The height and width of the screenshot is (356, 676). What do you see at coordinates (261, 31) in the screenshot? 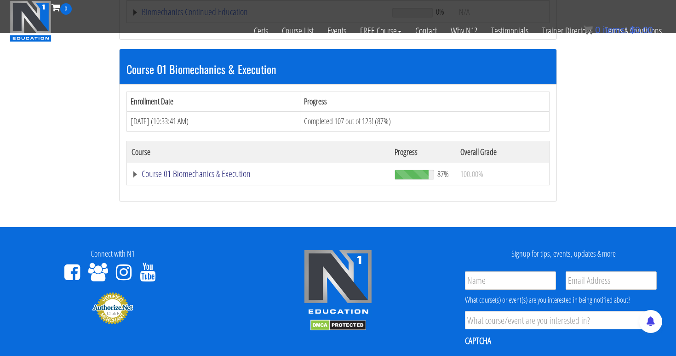
I see `a: Certs` at bounding box center [261, 31].